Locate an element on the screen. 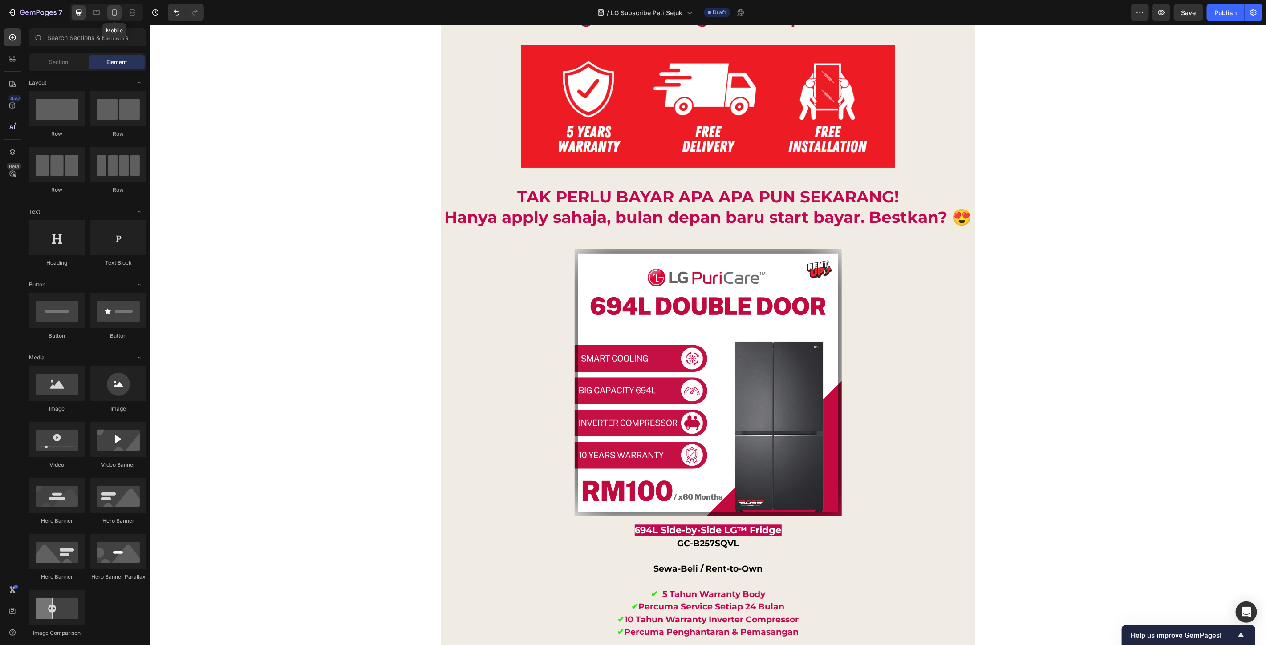  p: Hanya apply sahaja, bulan depan baru start bayar. Bestkan? 😍 is located at coordinates (558, 192).